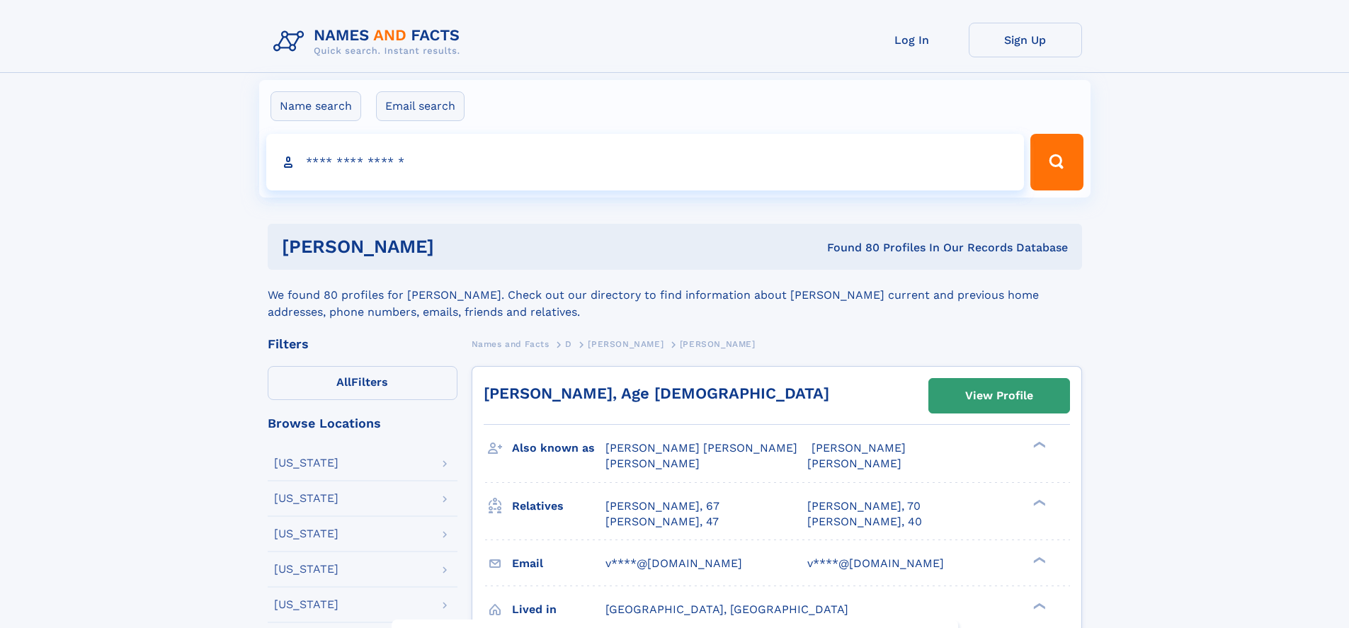  What do you see at coordinates (363, 383) in the screenshot?
I see `label: Filters` at bounding box center [363, 383].